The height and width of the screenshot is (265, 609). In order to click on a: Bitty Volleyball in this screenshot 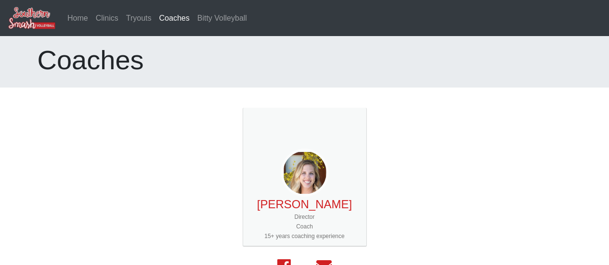, I will do `click(222, 18)`.